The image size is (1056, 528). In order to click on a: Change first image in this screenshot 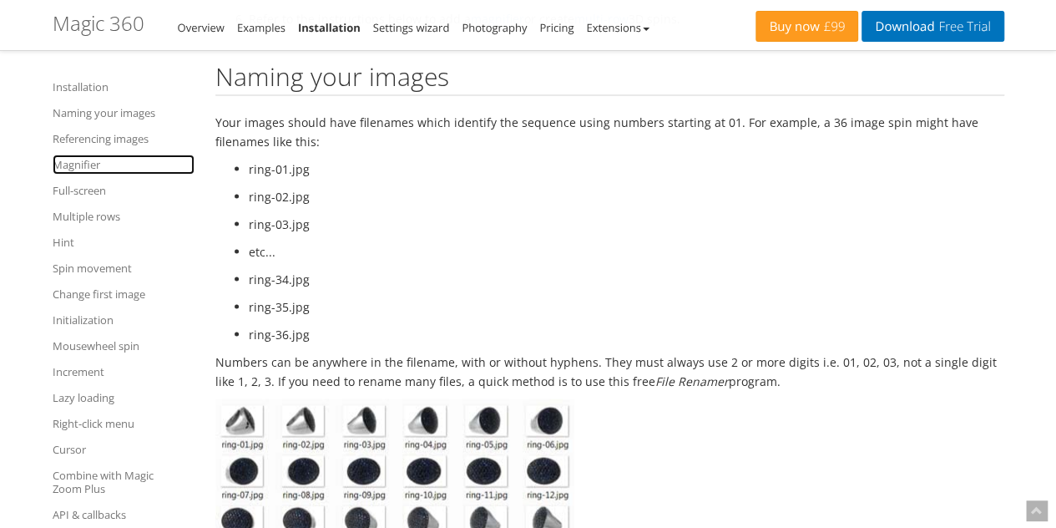, I will do `click(124, 294)`.